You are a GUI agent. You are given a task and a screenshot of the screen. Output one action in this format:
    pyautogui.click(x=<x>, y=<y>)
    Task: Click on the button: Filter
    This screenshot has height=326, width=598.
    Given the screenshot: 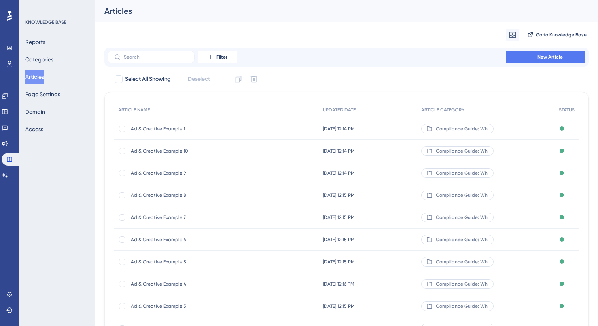 What is the action you would take?
    pyautogui.click(x=218, y=57)
    